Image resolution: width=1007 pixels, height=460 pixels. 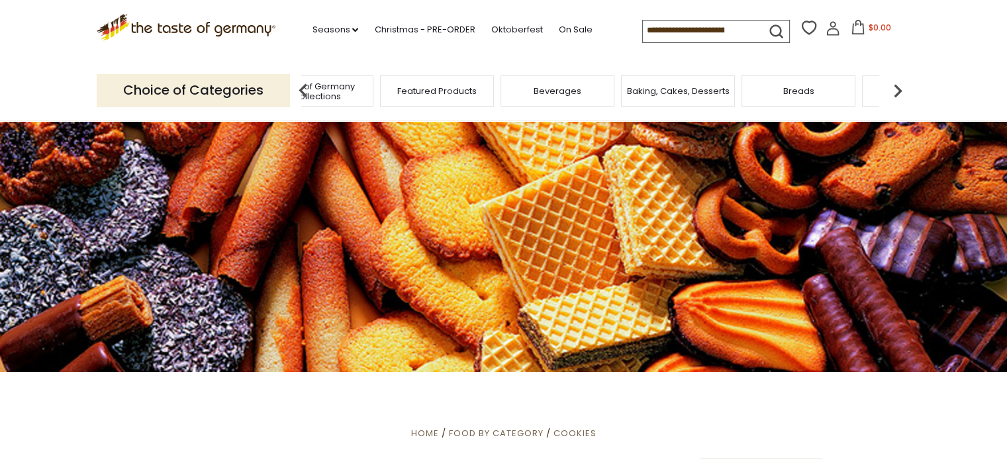 I want to click on p: Choice of Categories, so click(x=193, y=90).